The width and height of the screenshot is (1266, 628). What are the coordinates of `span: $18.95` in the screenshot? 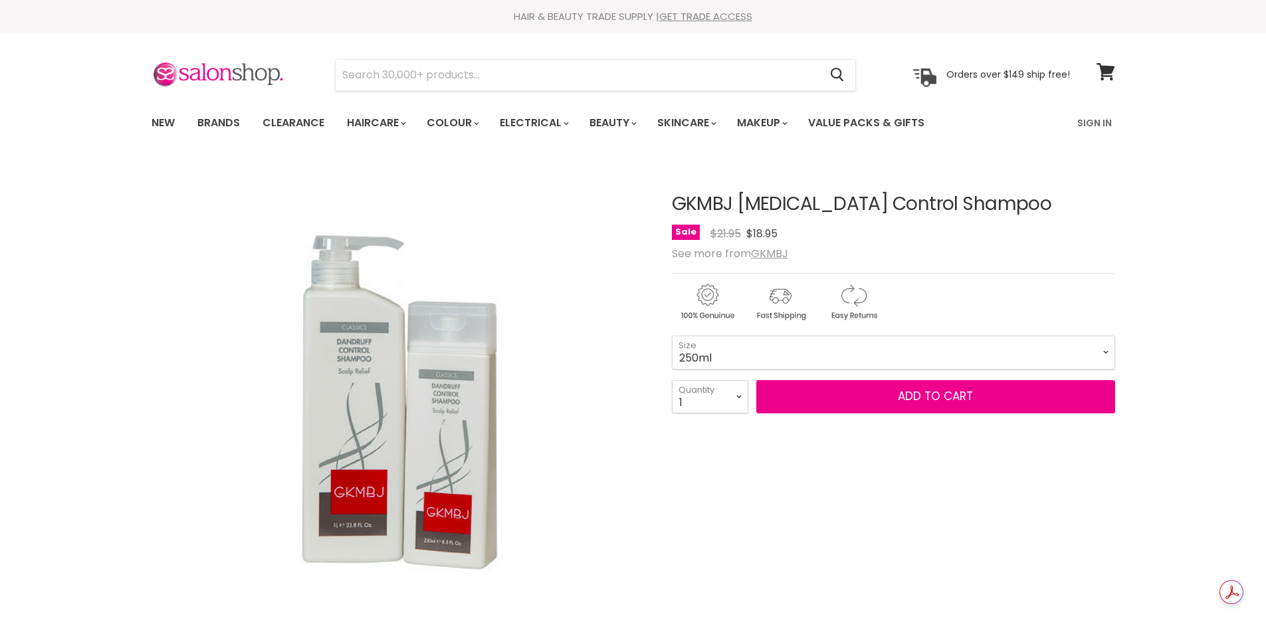 It's located at (761, 233).